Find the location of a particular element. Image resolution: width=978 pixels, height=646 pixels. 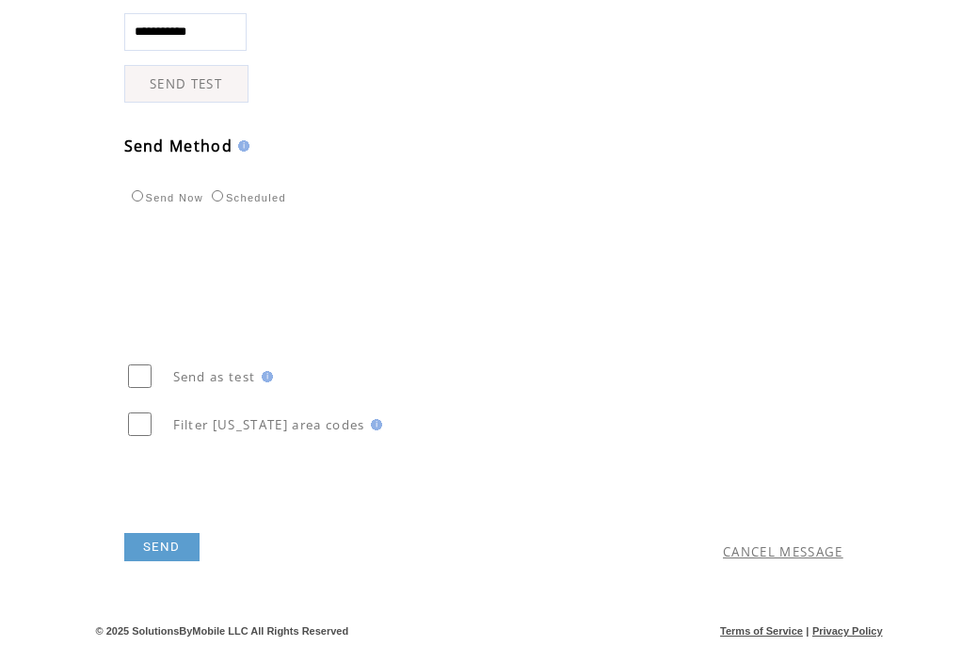

a: Terms of Service is located at coordinates (762, 631).